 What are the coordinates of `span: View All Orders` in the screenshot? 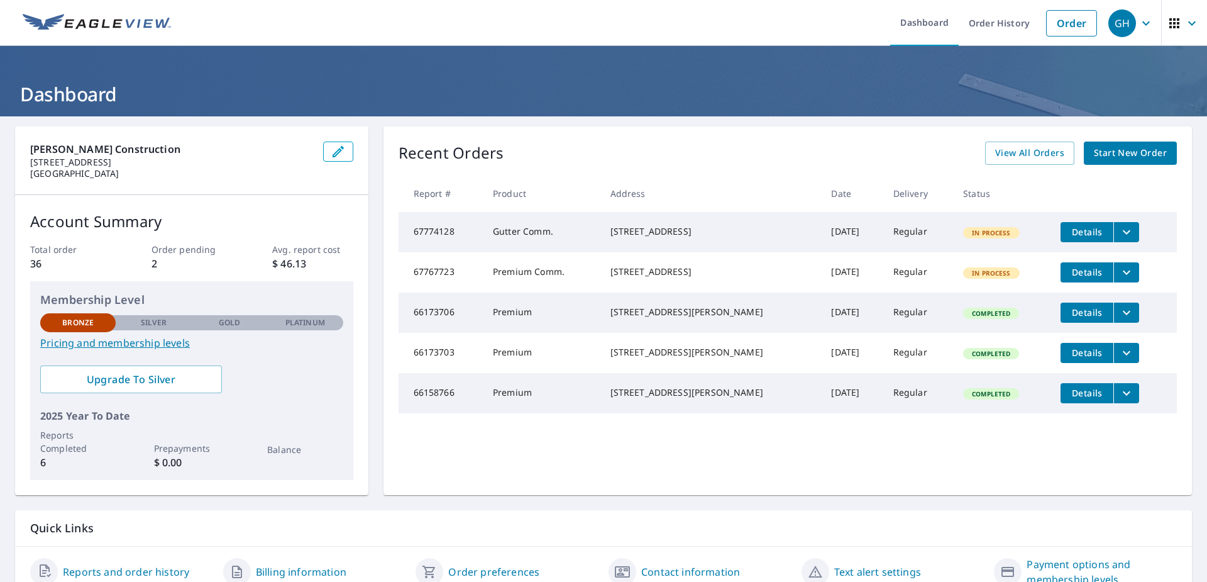 It's located at (1030, 153).